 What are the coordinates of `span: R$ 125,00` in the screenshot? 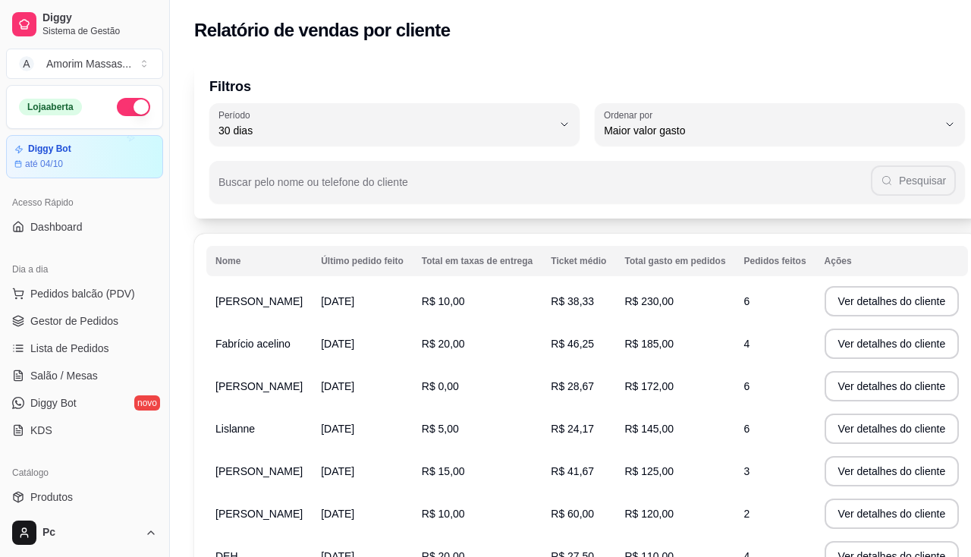 It's located at (649, 471).